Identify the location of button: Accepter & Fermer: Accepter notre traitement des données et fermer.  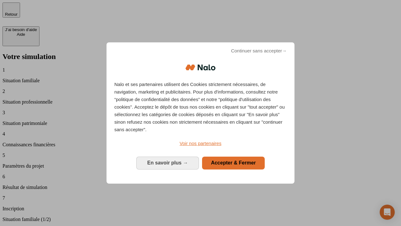
(233, 163).